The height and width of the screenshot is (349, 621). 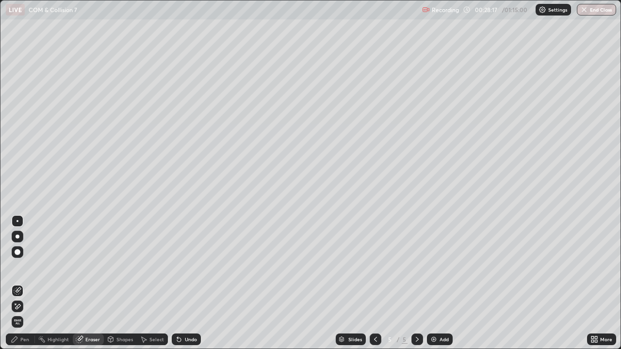 I want to click on p: COM & Collision 7, so click(x=53, y=10).